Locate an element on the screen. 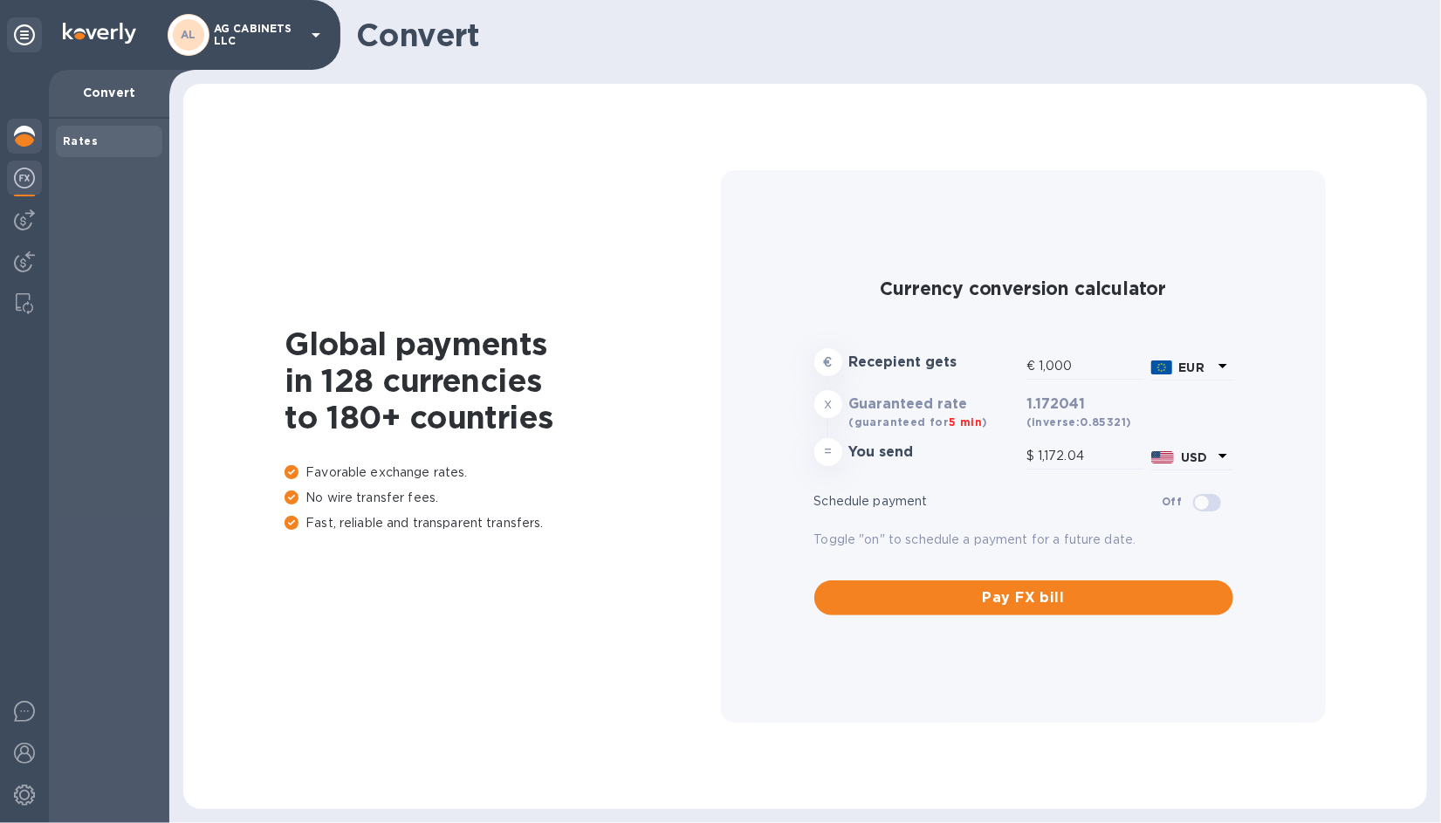  span: Pay FX bill is located at coordinates (1024, 598).